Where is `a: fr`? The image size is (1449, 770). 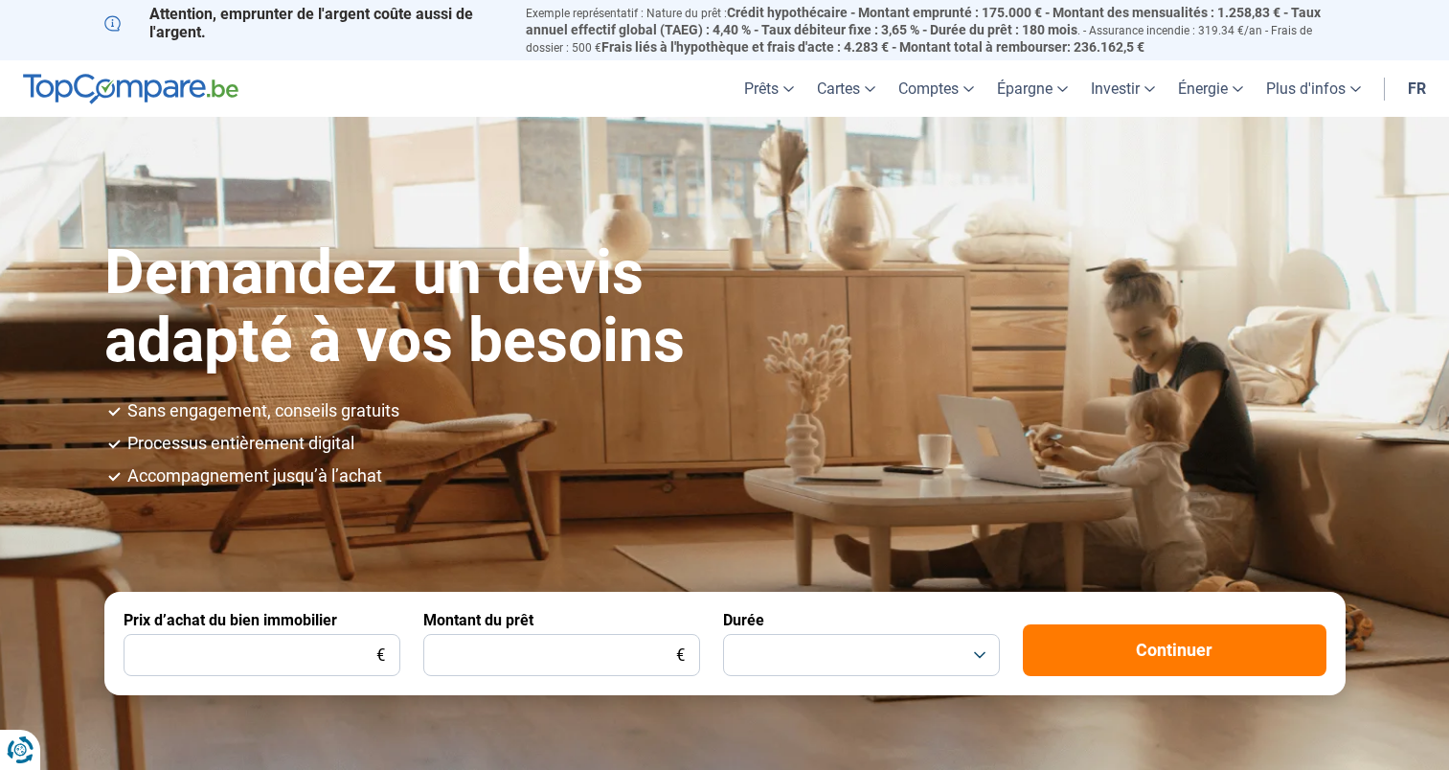 a: fr is located at coordinates (1416, 88).